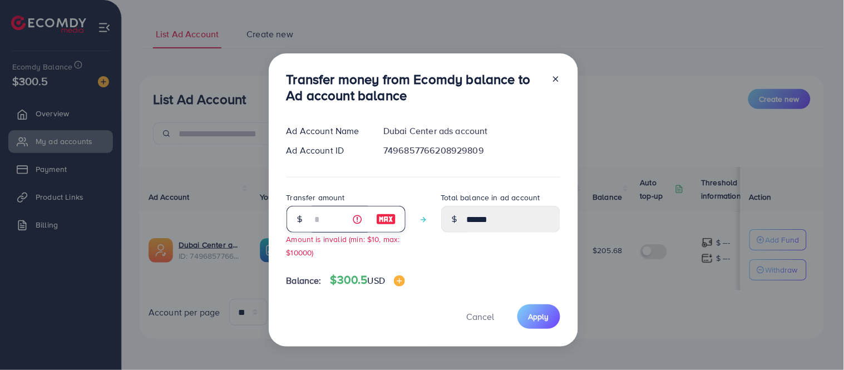  Describe the element at coordinates (481, 316) in the screenshot. I see `button: Cancel` at that location.